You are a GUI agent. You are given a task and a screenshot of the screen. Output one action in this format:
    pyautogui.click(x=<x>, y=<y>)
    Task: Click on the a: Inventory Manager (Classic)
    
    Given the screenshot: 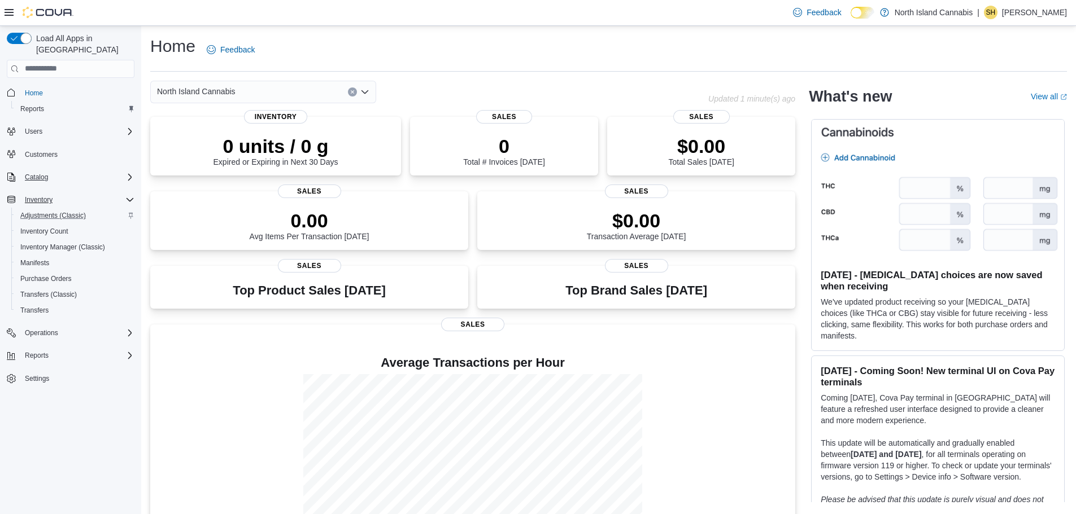 What is the action you would take?
    pyautogui.click(x=63, y=247)
    